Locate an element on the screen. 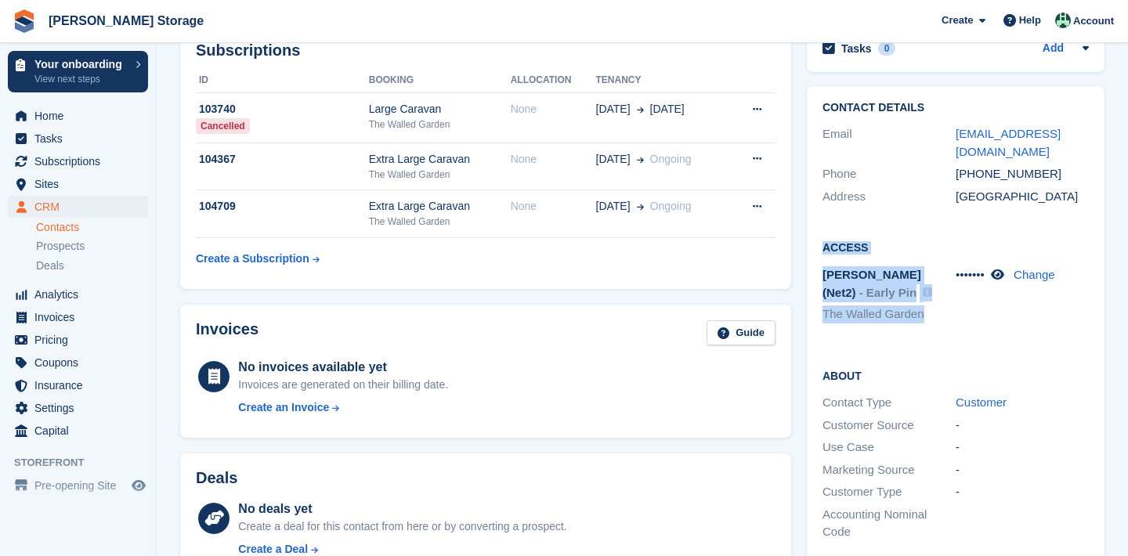 The height and width of the screenshot is (556, 1128). div: Large Caravan is located at coordinates (439, 109).